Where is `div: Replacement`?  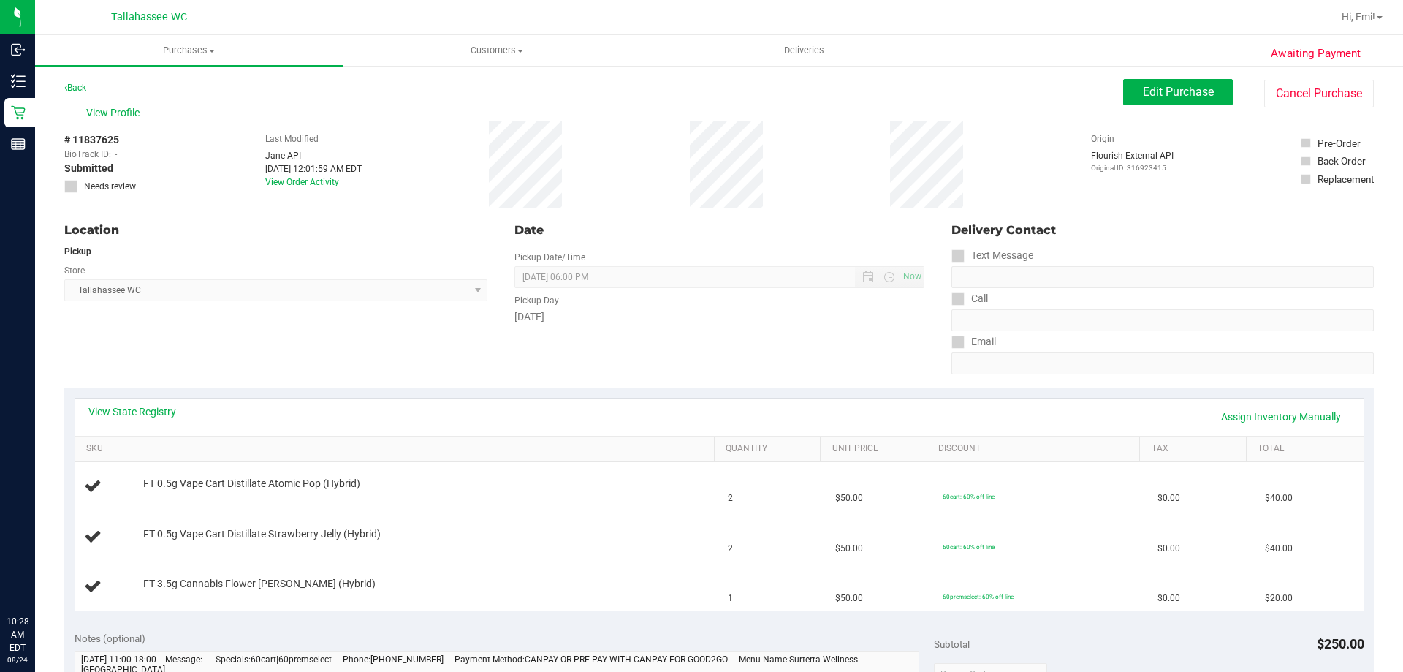 div: Replacement is located at coordinates (1345, 179).